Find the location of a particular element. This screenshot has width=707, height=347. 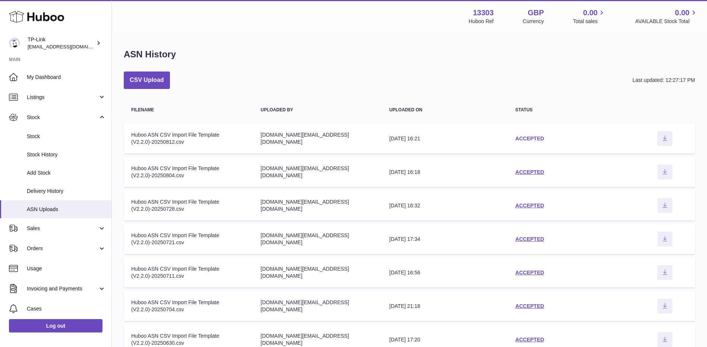

button: CSV Upload is located at coordinates (147, 80).